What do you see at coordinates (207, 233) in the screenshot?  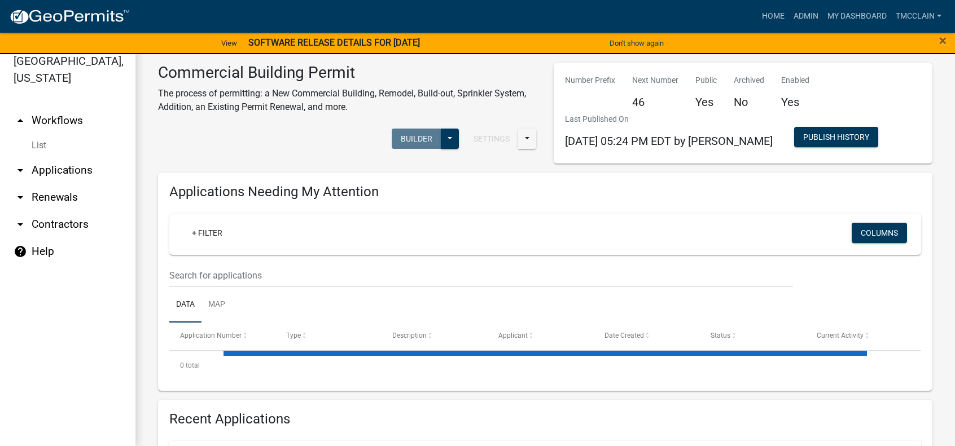 I see `a: + Filter` at bounding box center [207, 233].